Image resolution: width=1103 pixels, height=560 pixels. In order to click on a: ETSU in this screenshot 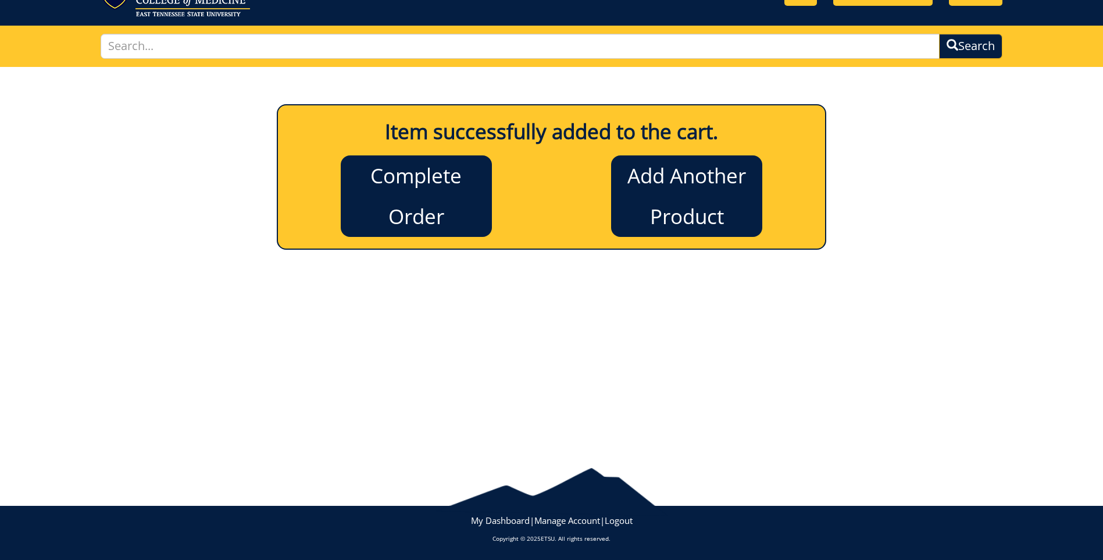, I will do `click(548, 538)`.